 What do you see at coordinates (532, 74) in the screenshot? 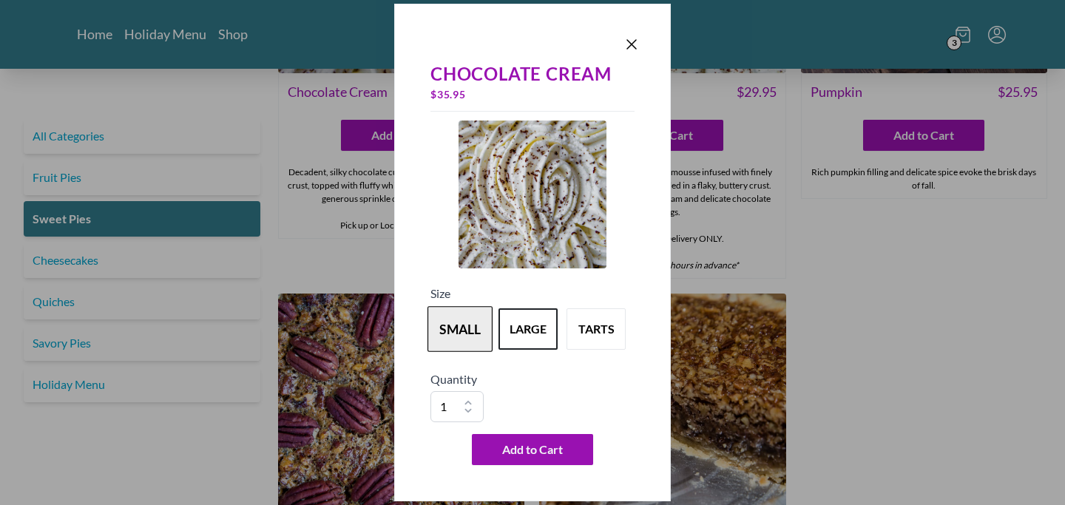
I see `div: Chocolate Cream` at bounding box center [532, 74].